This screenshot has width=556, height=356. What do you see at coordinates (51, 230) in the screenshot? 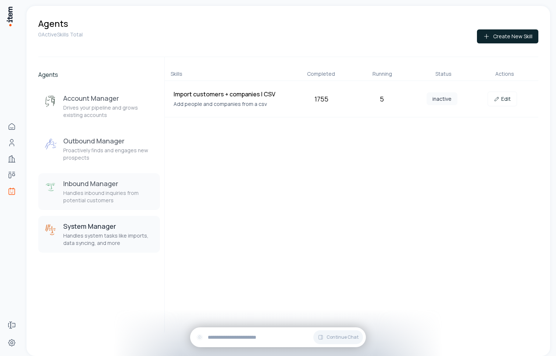
I see `img: System Manager` at bounding box center [51, 230].